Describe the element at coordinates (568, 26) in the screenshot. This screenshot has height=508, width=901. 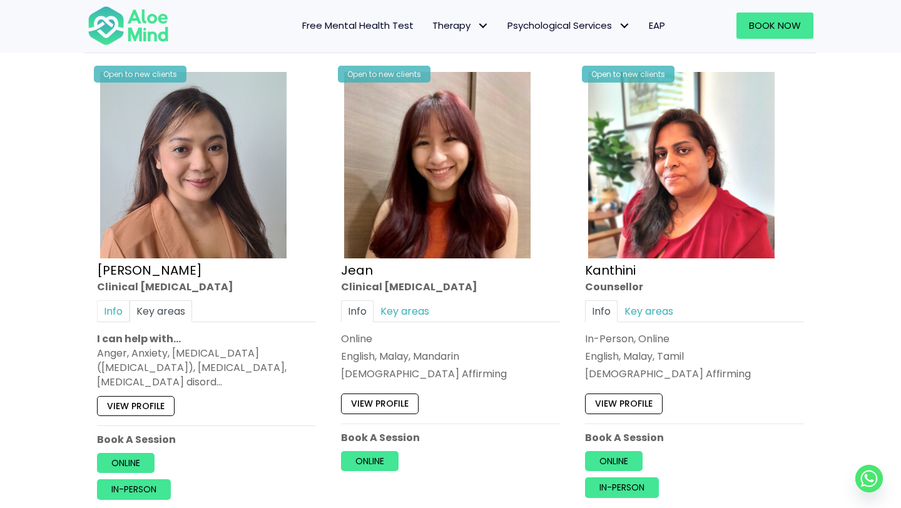
I see `a: Psychological ServicesPsychological Services: submenu` at that location.